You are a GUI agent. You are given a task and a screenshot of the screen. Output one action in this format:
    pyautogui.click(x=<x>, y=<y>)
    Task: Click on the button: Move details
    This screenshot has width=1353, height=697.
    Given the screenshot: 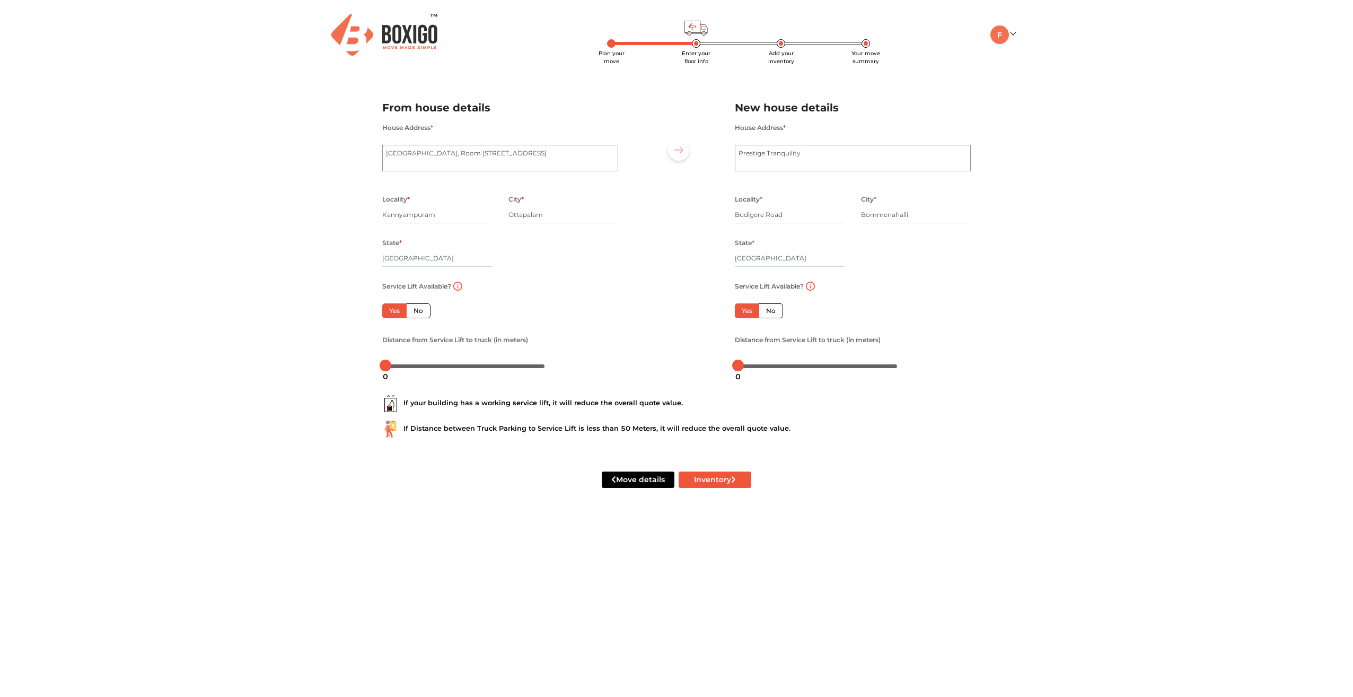 What is the action you would take?
    pyautogui.click(x=638, y=479)
    